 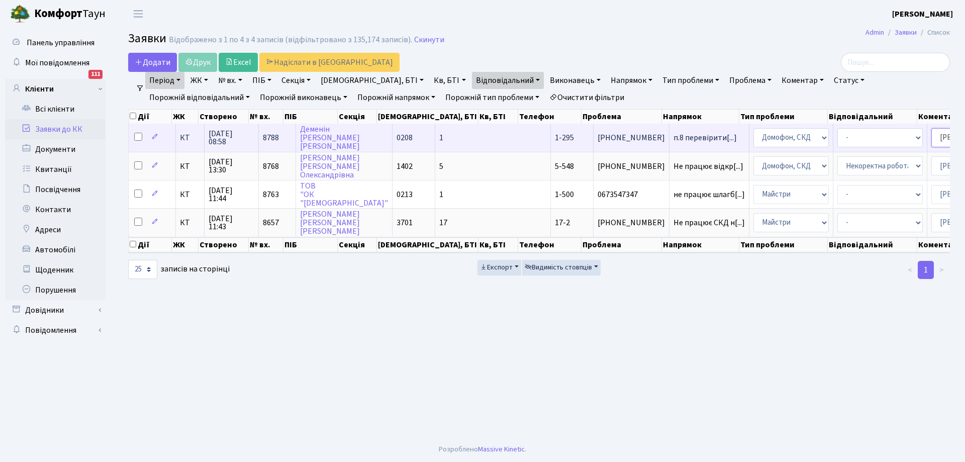 What do you see at coordinates (934, 33) in the screenshot?
I see `li: Список` at bounding box center [934, 33].